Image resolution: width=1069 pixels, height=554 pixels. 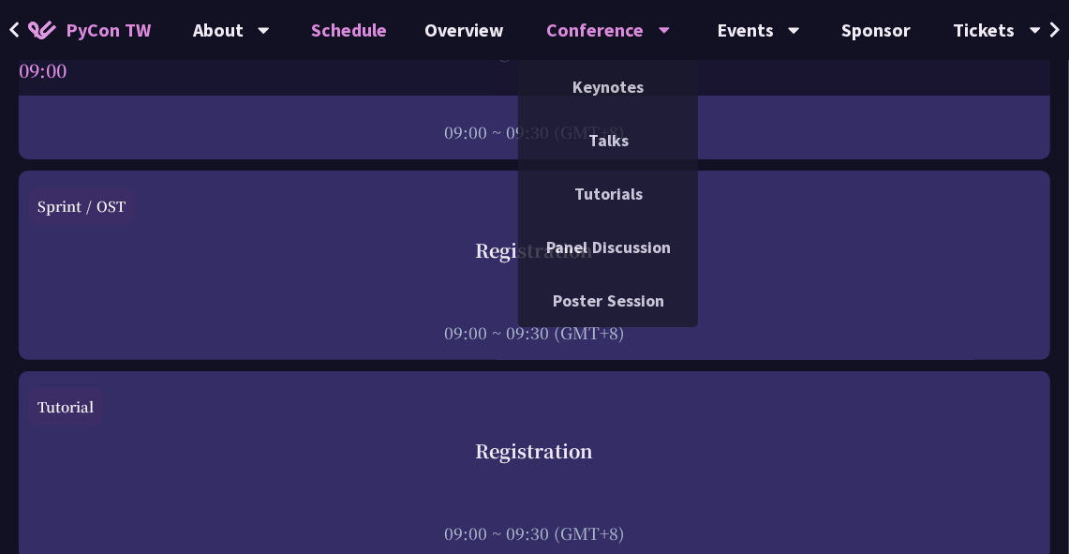 I want to click on span: PyCon TW, so click(x=108, y=30).